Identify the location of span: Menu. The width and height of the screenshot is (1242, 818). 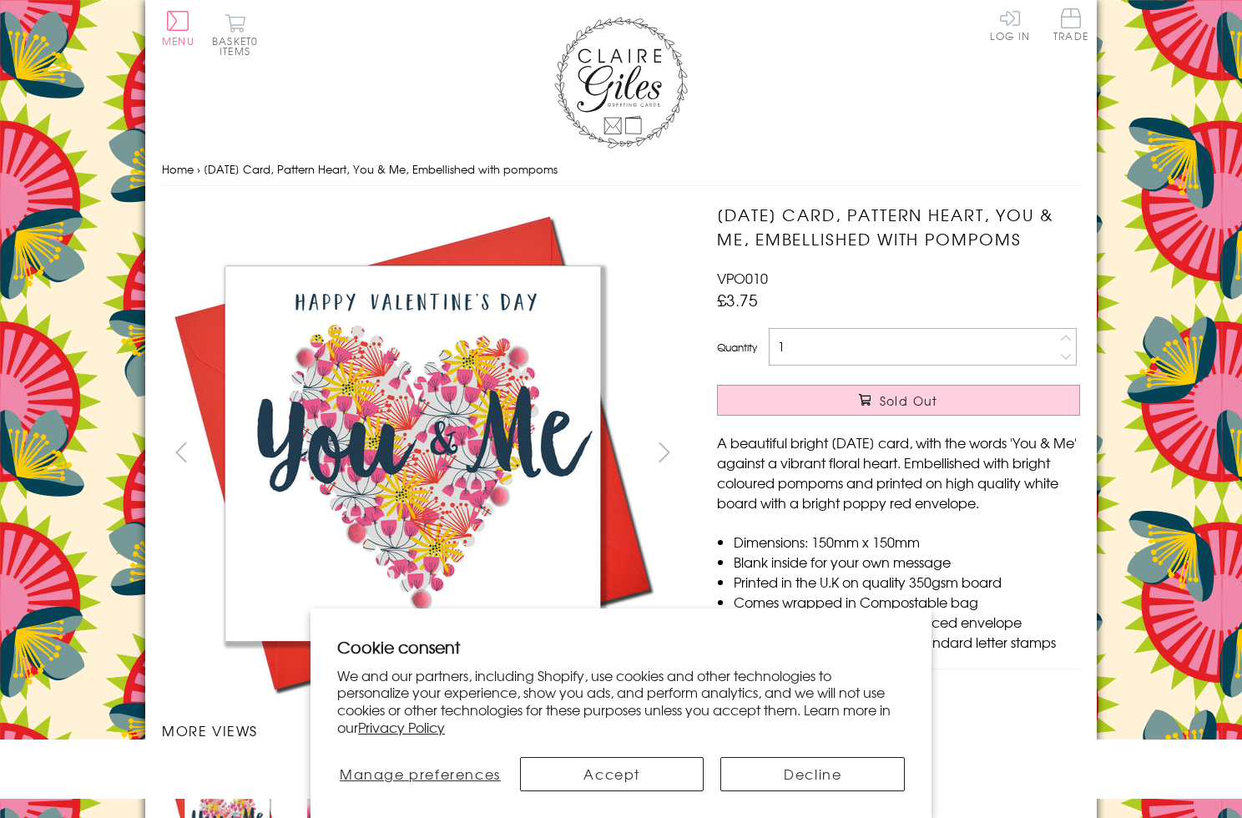
(178, 41).